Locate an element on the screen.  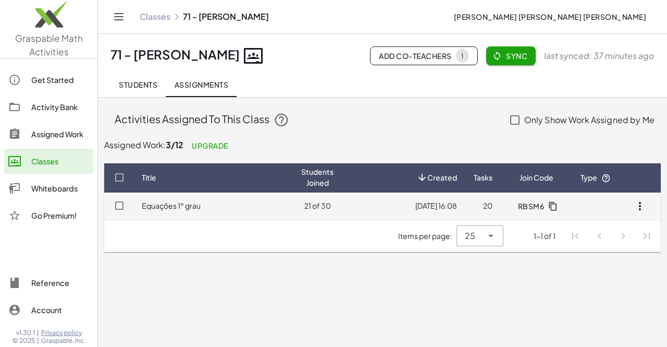
span: © 2025 is located at coordinates (23, 340).